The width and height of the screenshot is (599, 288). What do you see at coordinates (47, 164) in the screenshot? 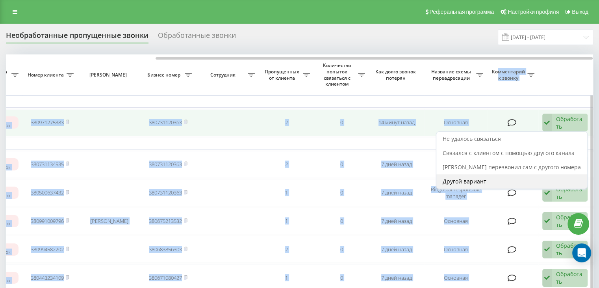
I see `a: 380731134535` at bounding box center [47, 164].